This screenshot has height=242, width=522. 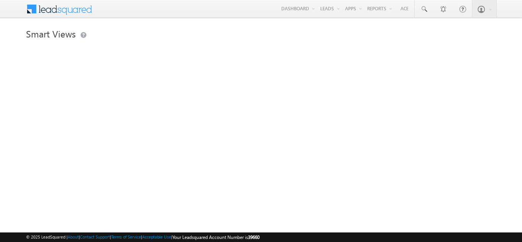 What do you see at coordinates (254, 237) in the screenshot?
I see `span: 39660` at bounding box center [254, 237].